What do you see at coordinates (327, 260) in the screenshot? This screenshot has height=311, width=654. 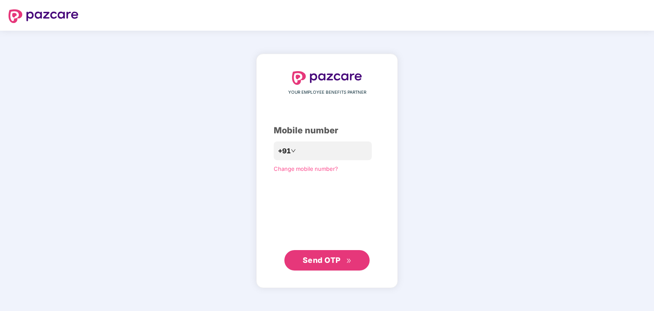 I see `button: Send OTPdouble-right` at bounding box center [327, 260].